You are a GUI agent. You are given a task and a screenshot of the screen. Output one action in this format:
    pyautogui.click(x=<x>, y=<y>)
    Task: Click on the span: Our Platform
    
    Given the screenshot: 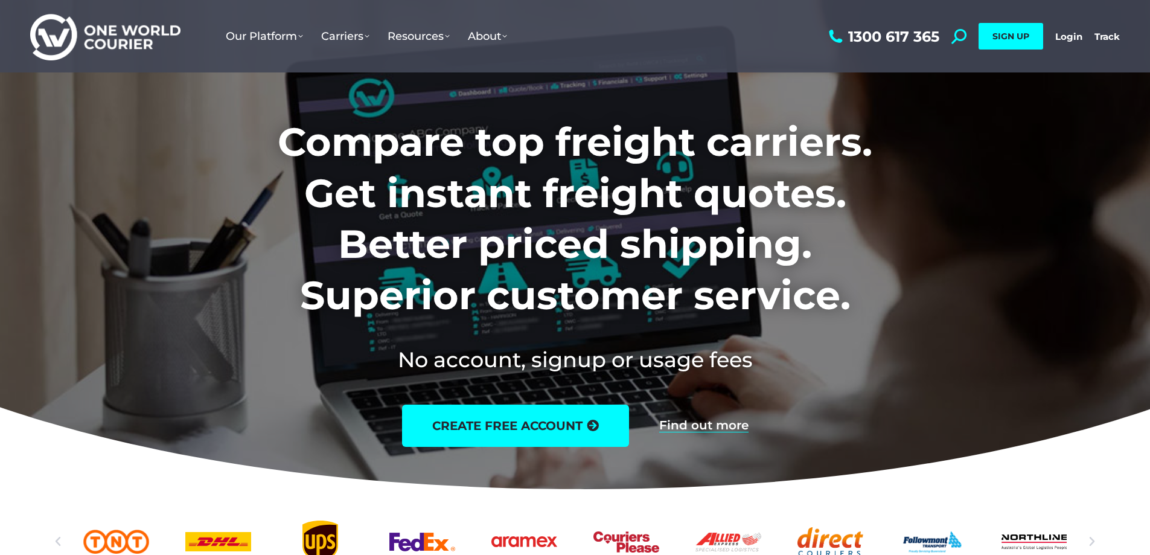 What is the action you would take?
    pyautogui.click(x=265, y=36)
    